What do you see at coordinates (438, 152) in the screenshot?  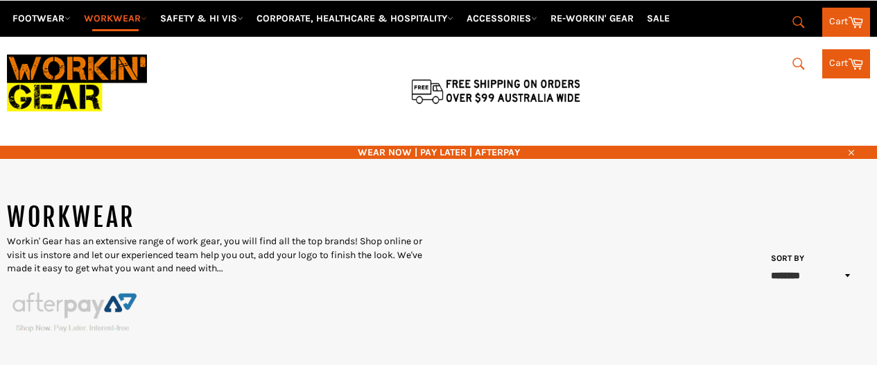 I see `span: WEAR NOW | PAY LATER | AFTERPAY` at bounding box center [438, 152].